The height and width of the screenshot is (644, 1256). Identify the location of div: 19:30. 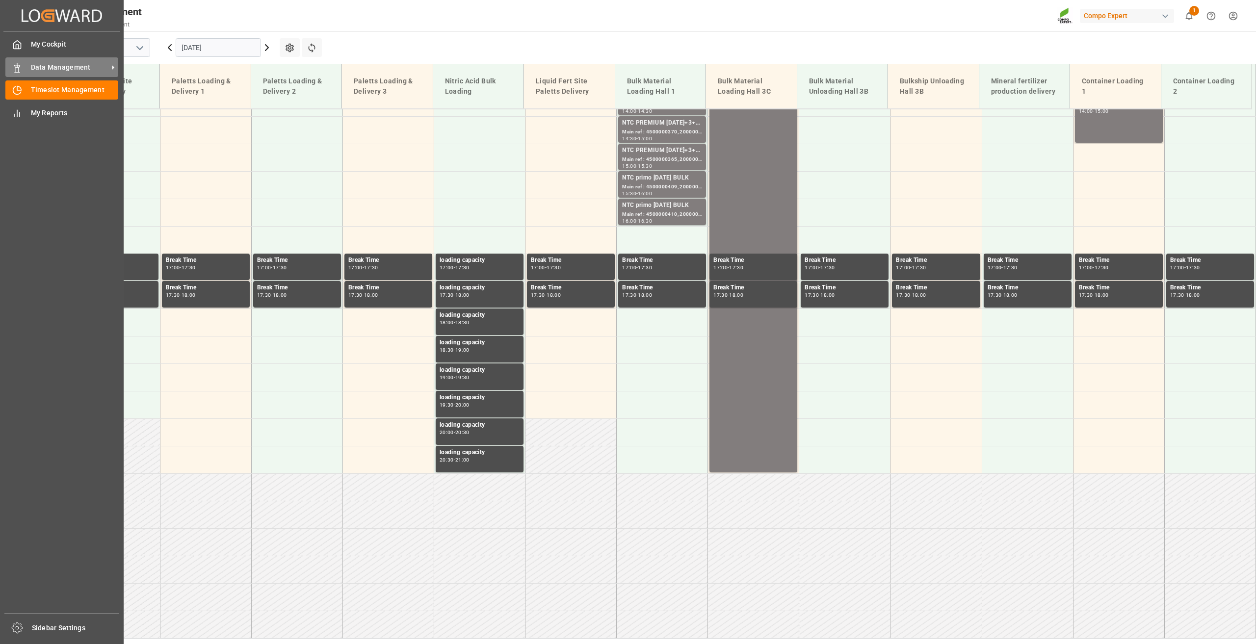
(462, 377).